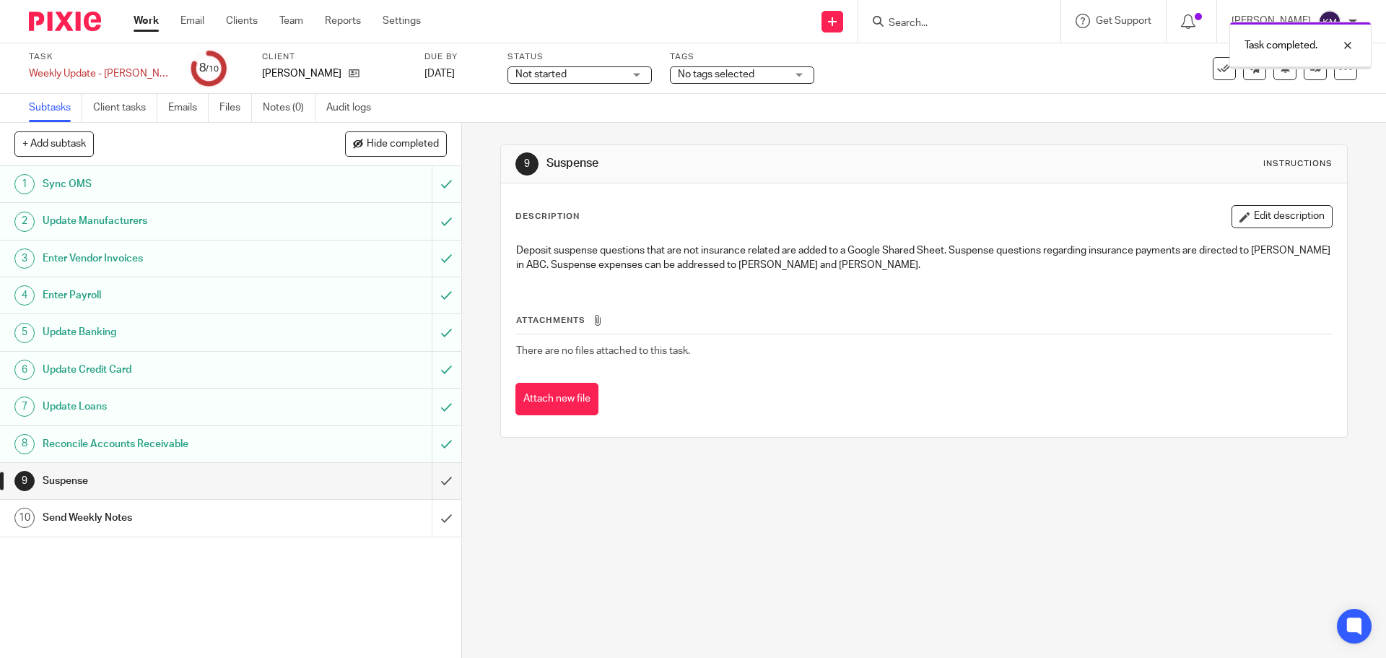  Describe the element at coordinates (25, 518) in the screenshot. I see `div: 10` at that location.